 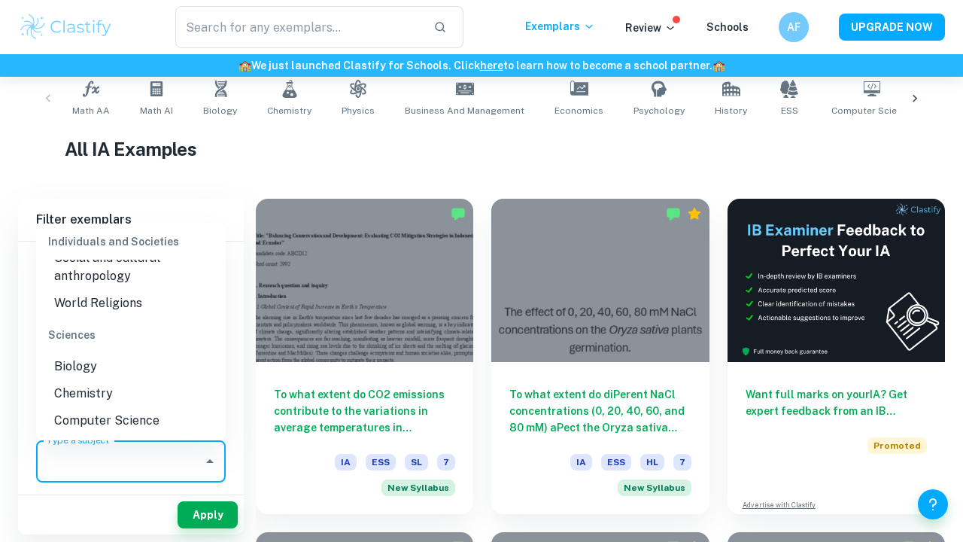 I want to click on span: HL, so click(x=653, y=462).